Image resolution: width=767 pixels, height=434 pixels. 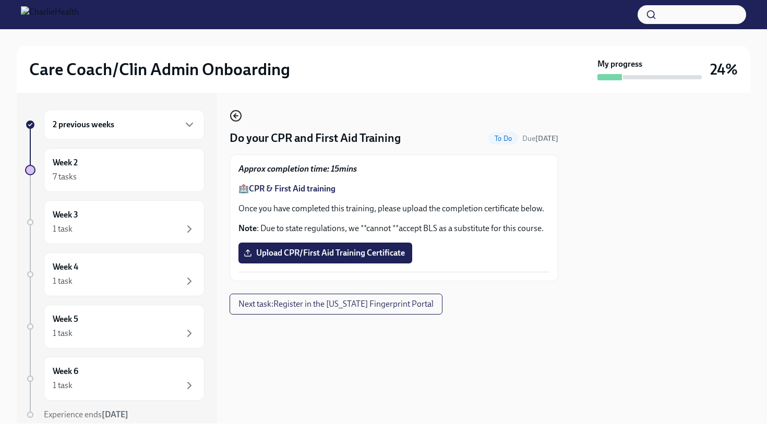 What do you see at coordinates (115, 274) in the screenshot?
I see `a: Week 41 task` at bounding box center [115, 274].